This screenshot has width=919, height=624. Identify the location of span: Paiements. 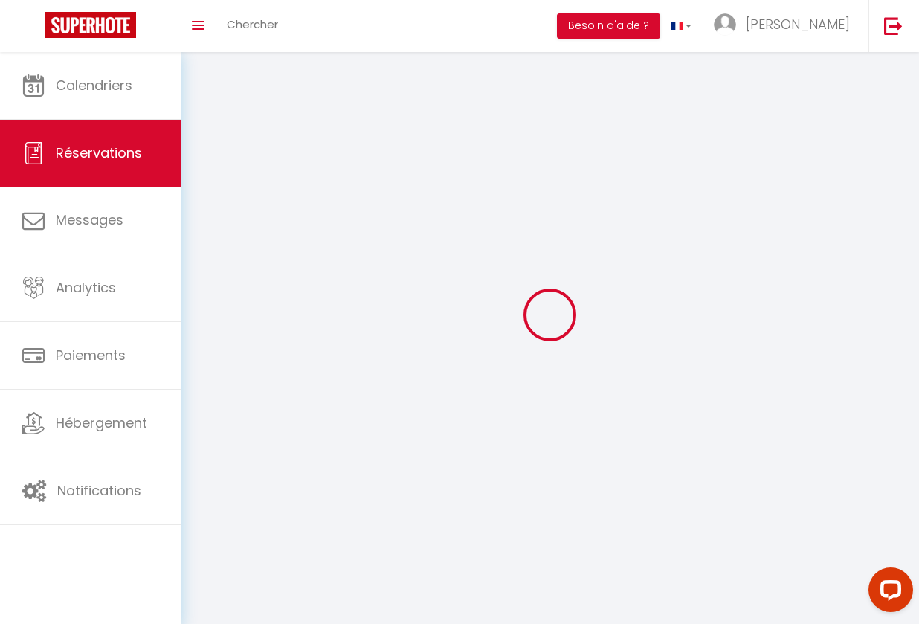
(91, 354).